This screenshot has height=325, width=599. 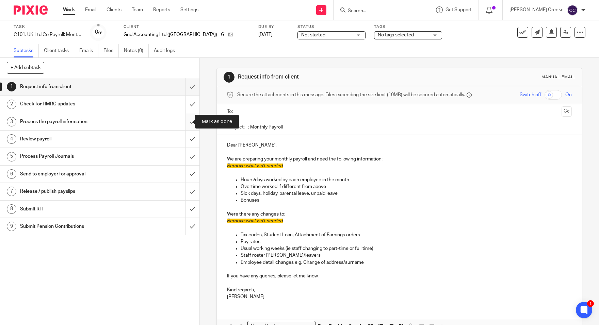 I want to click on a: Team, so click(x=137, y=10).